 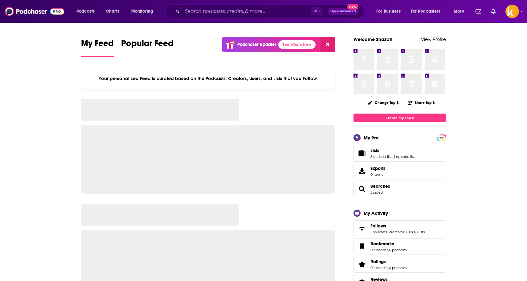 What do you see at coordinates (394, 232) in the screenshot?
I see `a: 0 creators` at bounding box center [394, 232].